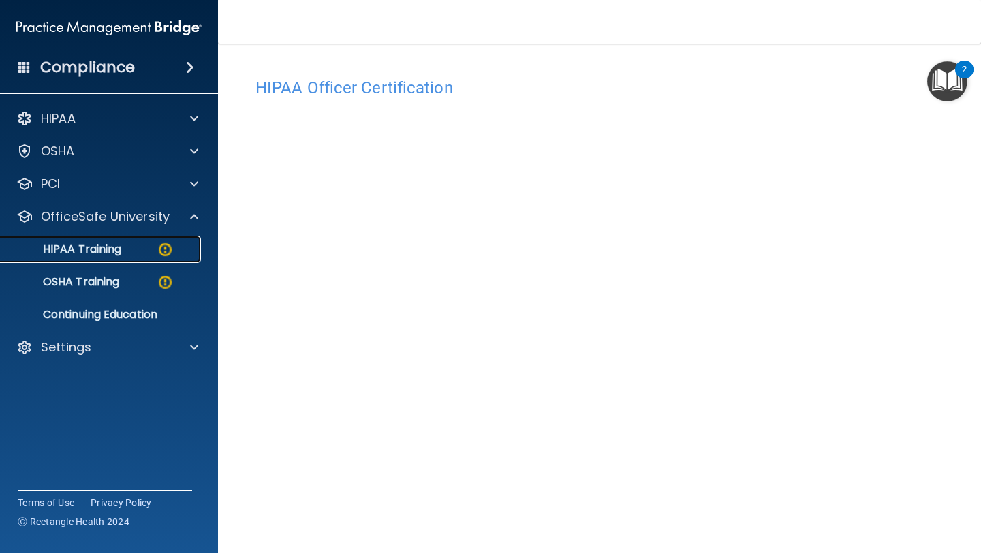 This screenshot has width=981, height=553. What do you see at coordinates (50, 184) in the screenshot?
I see `p: PCI` at bounding box center [50, 184].